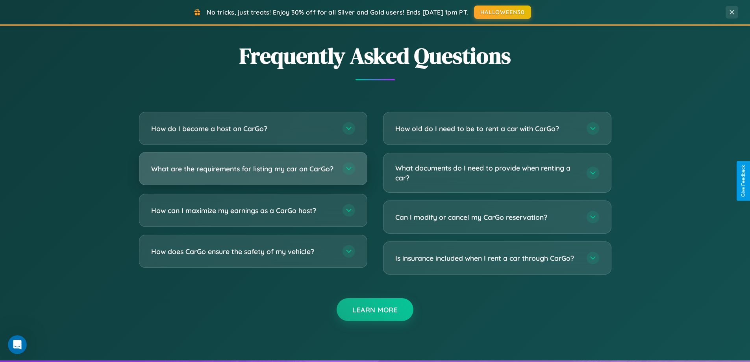 Image resolution: width=750 pixels, height=362 pixels. What do you see at coordinates (502, 12) in the screenshot?
I see `button: HALLOWEEN30` at bounding box center [502, 12].